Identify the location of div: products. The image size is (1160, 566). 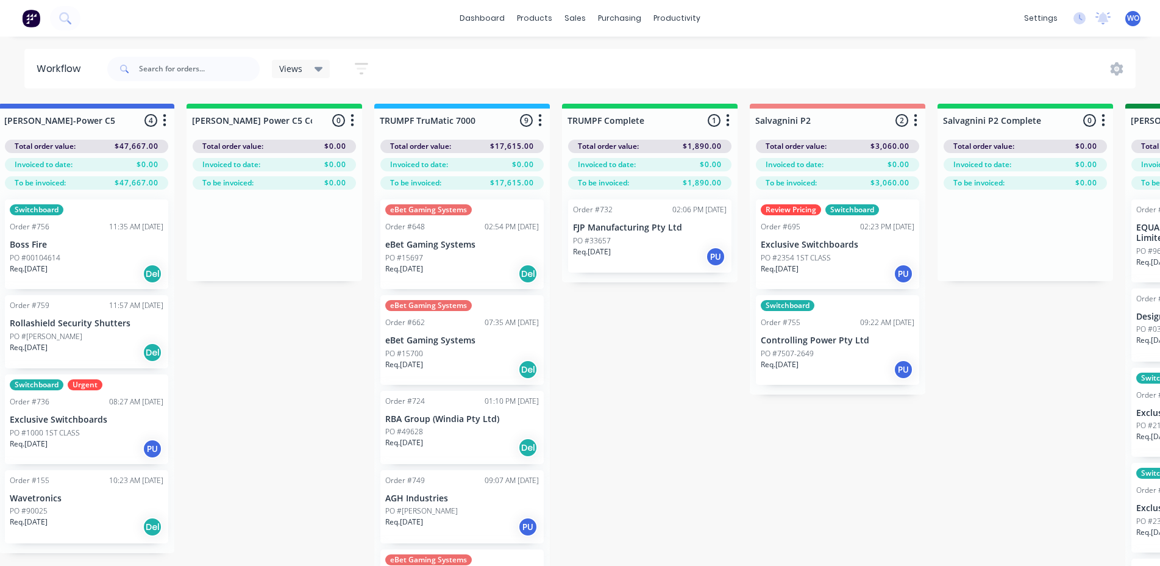
(535, 18).